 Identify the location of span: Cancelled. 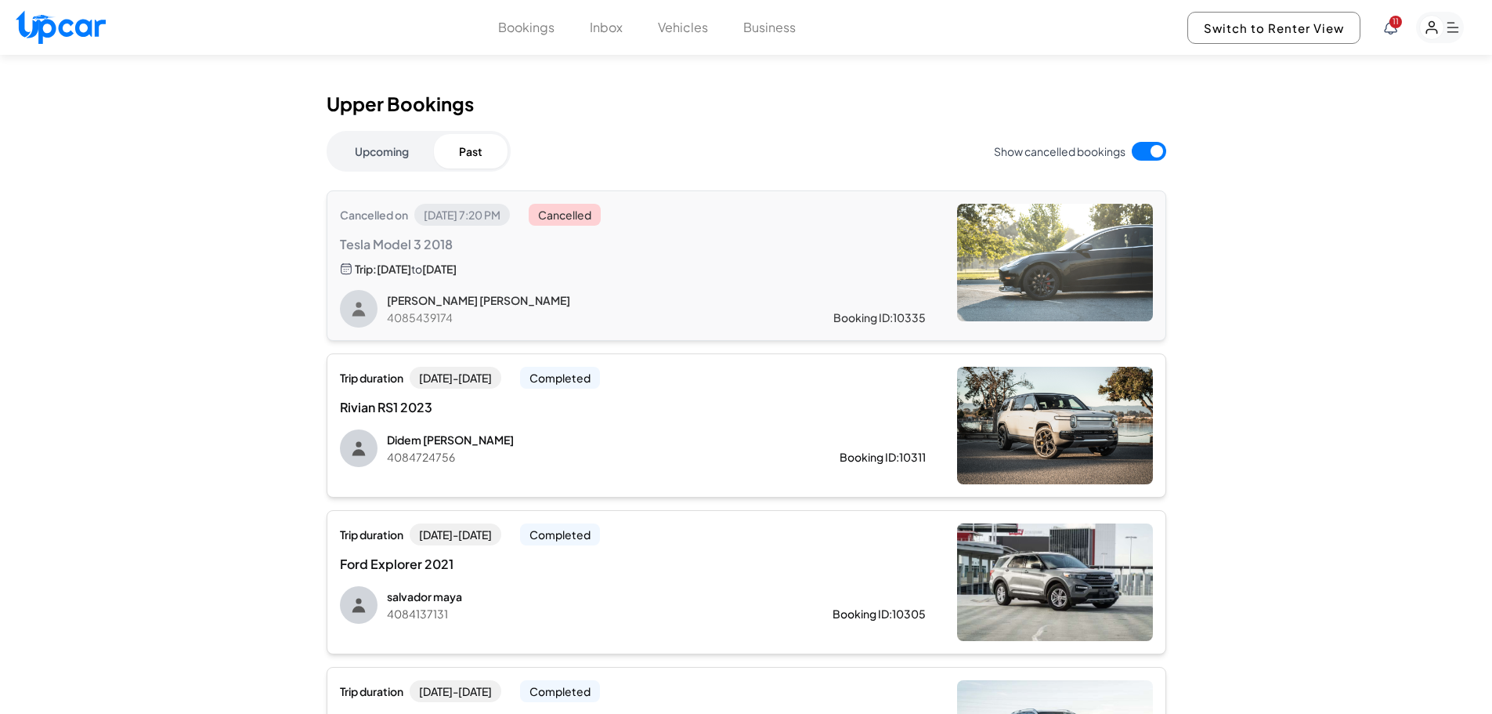
(565, 215).